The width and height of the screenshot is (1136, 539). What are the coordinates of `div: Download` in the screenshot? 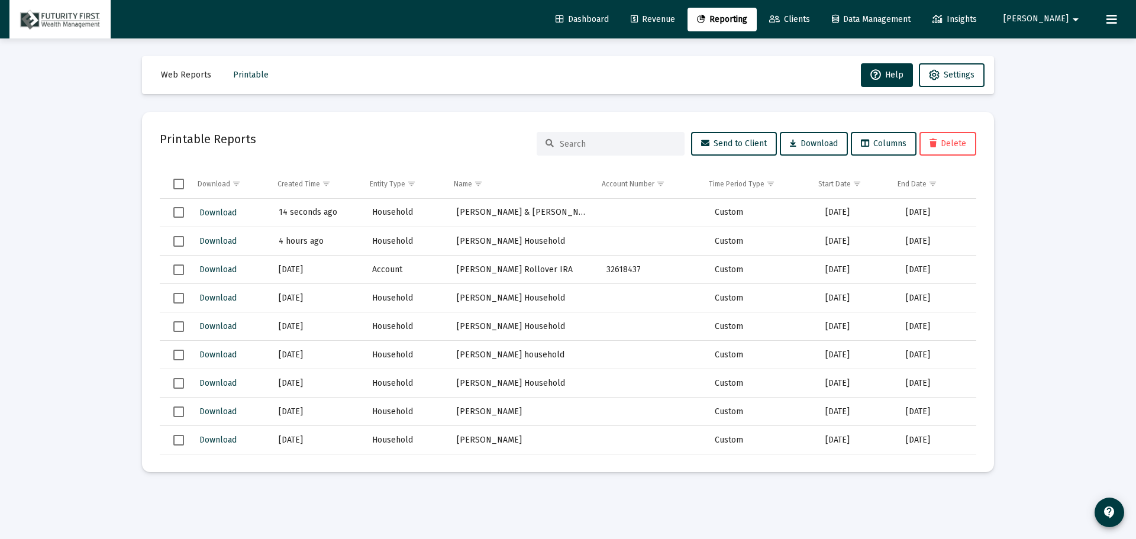 It's located at (214, 184).